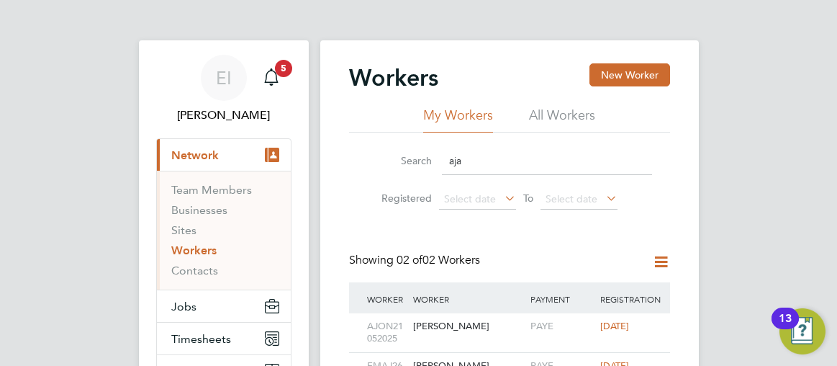  What do you see at coordinates (387, 308) in the screenshot?
I see `div: Worker ID` at bounding box center [387, 308].